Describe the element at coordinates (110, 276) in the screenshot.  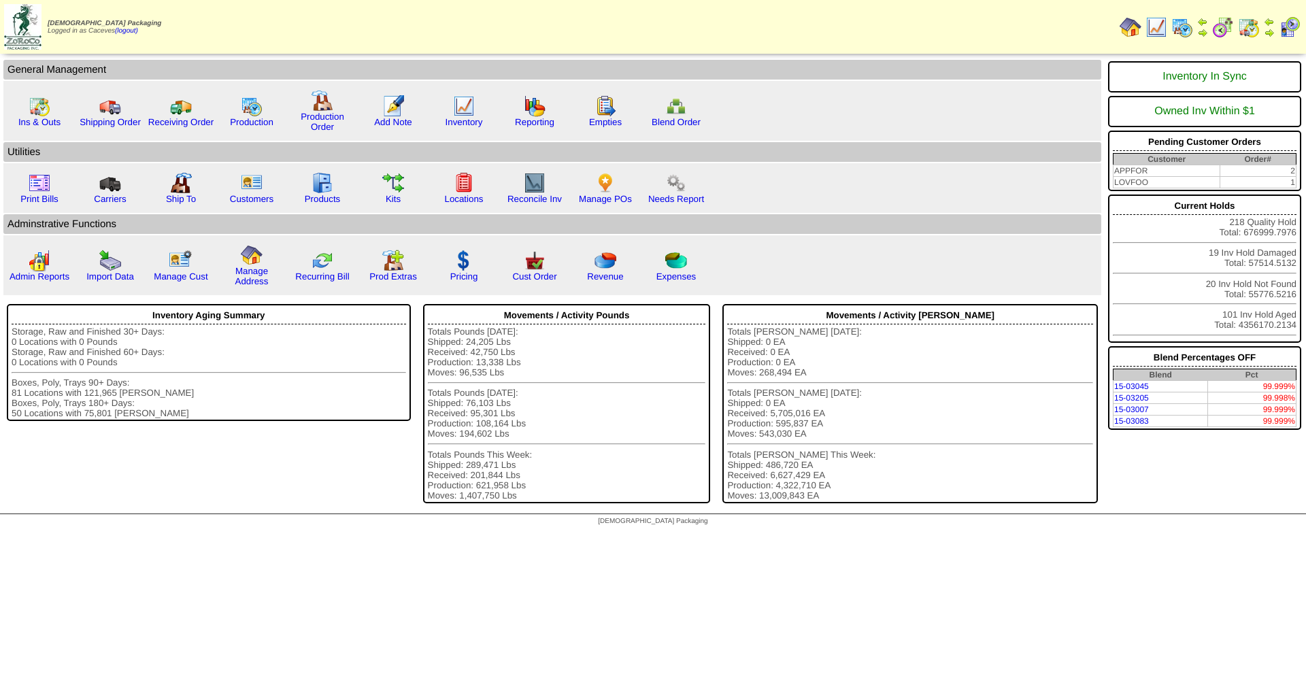
I see `a: Import Data` at that location.